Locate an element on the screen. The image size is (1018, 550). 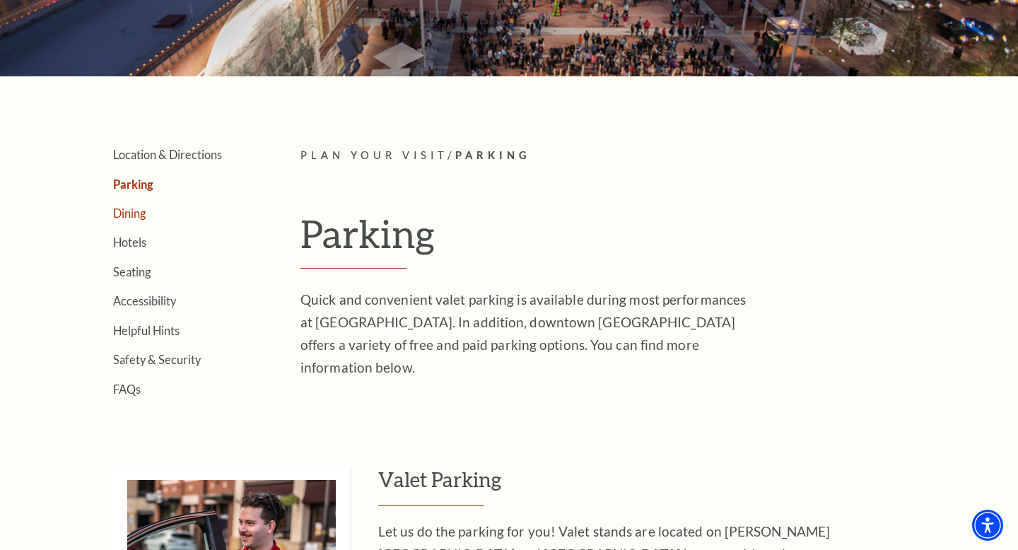
h3: Valet Parking is located at coordinates (662, 486).